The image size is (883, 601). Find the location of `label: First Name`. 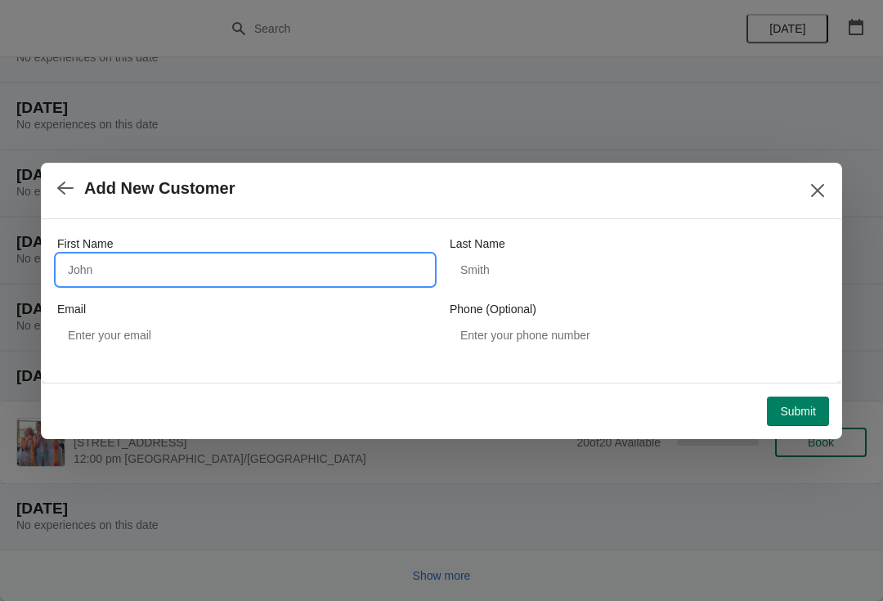

label: First Name is located at coordinates (85, 244).